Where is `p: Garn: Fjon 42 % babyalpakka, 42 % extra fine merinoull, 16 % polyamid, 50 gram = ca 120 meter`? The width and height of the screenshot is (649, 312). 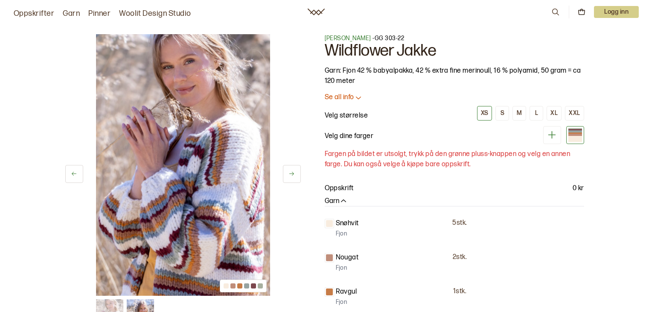 p: Garn: Fjon 42 % babyalpakka, 42 % extra fine merinoull, 16 % polyamid, 50 gram = ca 120 meter is located at coordinates (455, 76).